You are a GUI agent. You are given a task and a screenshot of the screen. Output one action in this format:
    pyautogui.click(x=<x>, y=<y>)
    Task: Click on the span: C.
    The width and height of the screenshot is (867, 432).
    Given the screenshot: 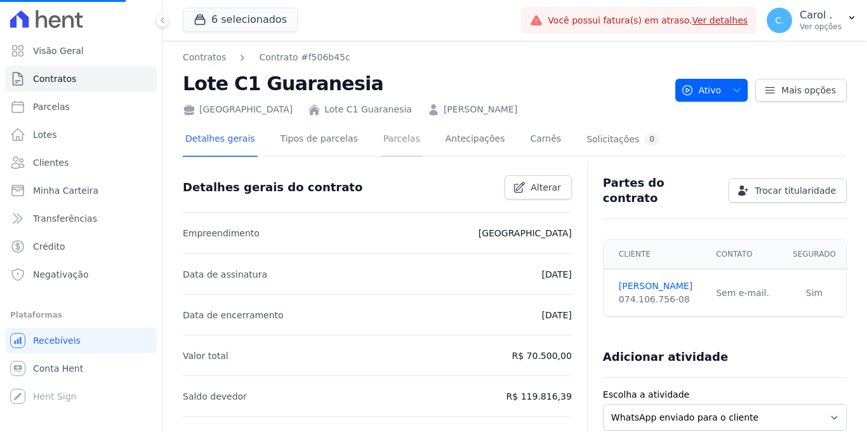 What is the action you would take?
    pyautogui.click(x=780, y=20)
    